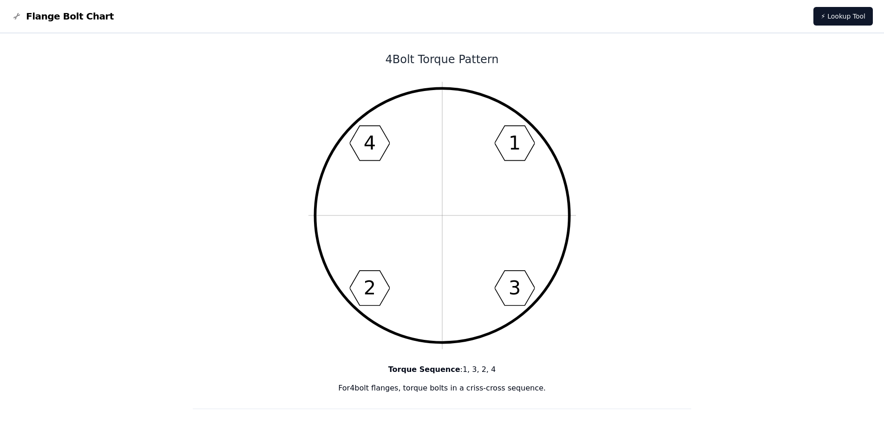 This screenshot has width=884, height=423. I want to click on h1: 4 Bolt Torque Pattern, so click(442, 59).